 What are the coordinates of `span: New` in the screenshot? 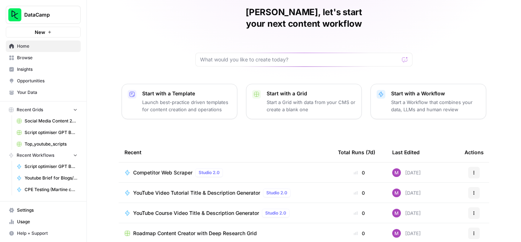 It's located at (40, 32).